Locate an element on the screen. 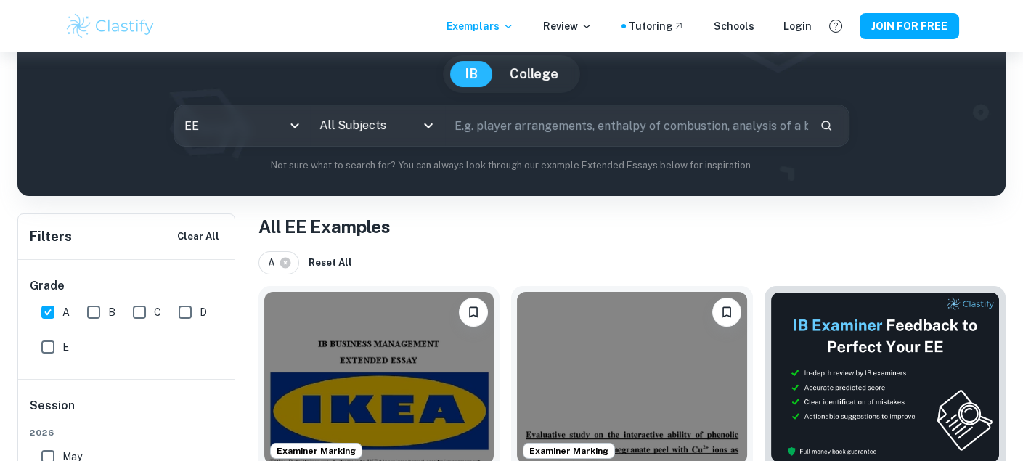 The height and width of the screenshot is (461, 1023). button: Help and Feedback is located at coordinates (836, 26).